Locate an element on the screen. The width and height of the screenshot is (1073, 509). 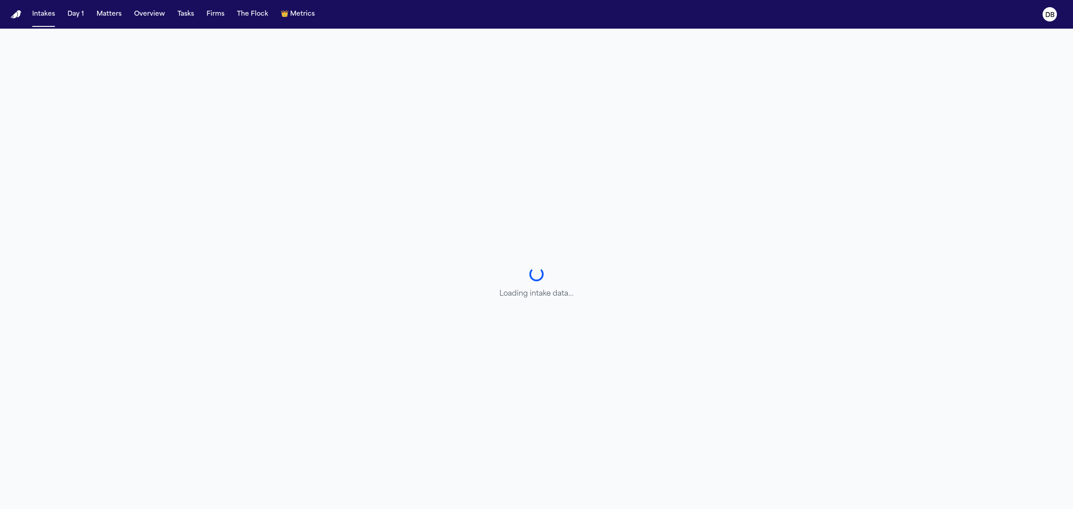
a: The Flock is located at coordinates (253, 14).